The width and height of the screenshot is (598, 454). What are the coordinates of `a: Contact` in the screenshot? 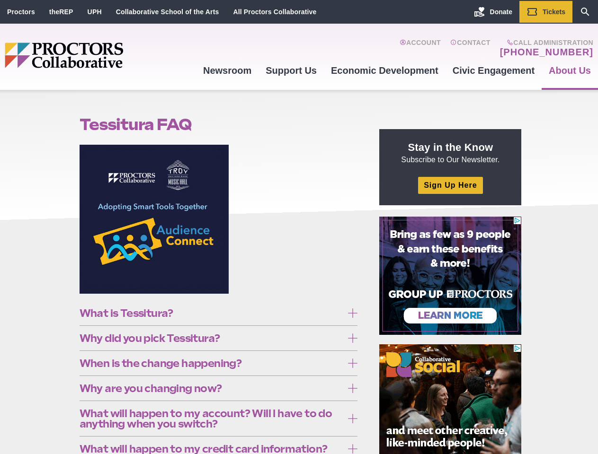 It's located at (470, 48).